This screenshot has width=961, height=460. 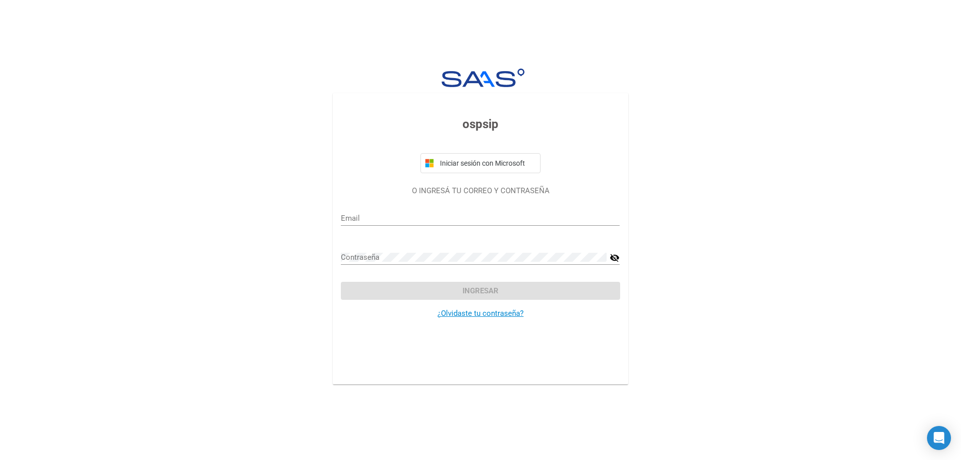 I want to click on button: Ingresar, so click(x=480, y=291).